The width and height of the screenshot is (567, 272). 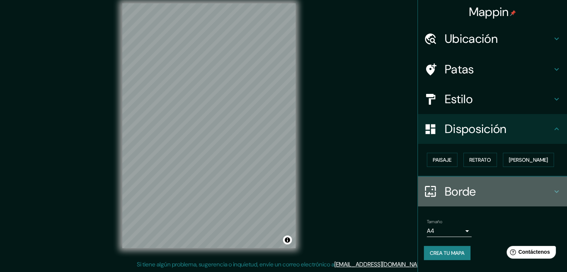 What do you see at coordinates (287, 240) in the screenshot?
I see `button: Activar o desactivar atribución` at bounding box center [287, 240].